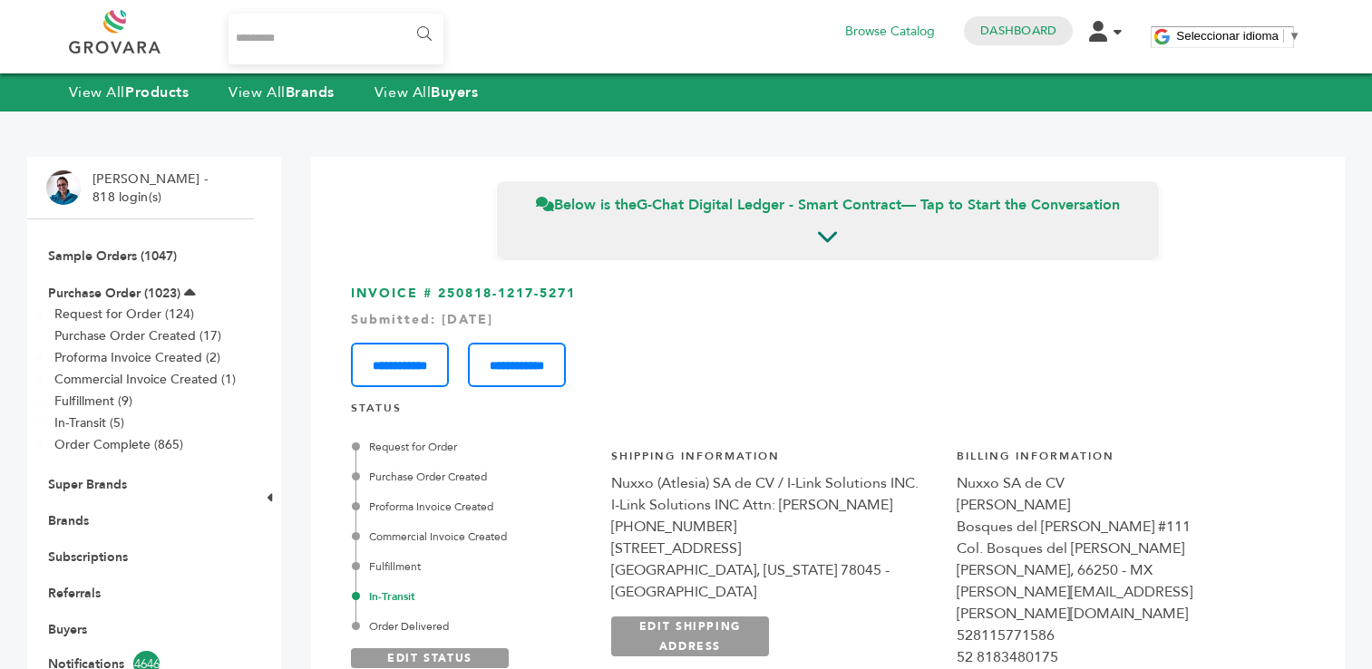  What do you see at coordinates (454, 92) in the screenshot?
I see `strong: Buyers` at bounding box center [454, 92].